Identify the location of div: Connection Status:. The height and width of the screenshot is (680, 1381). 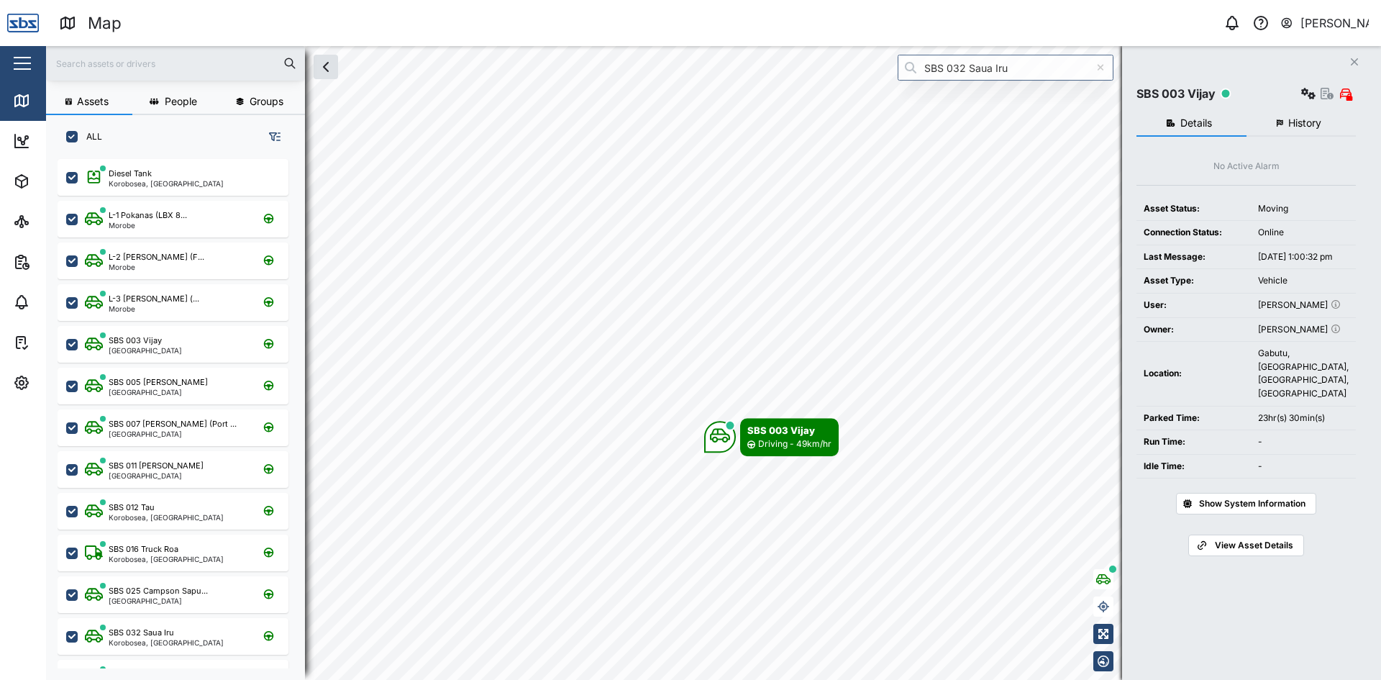
(1194, 232).